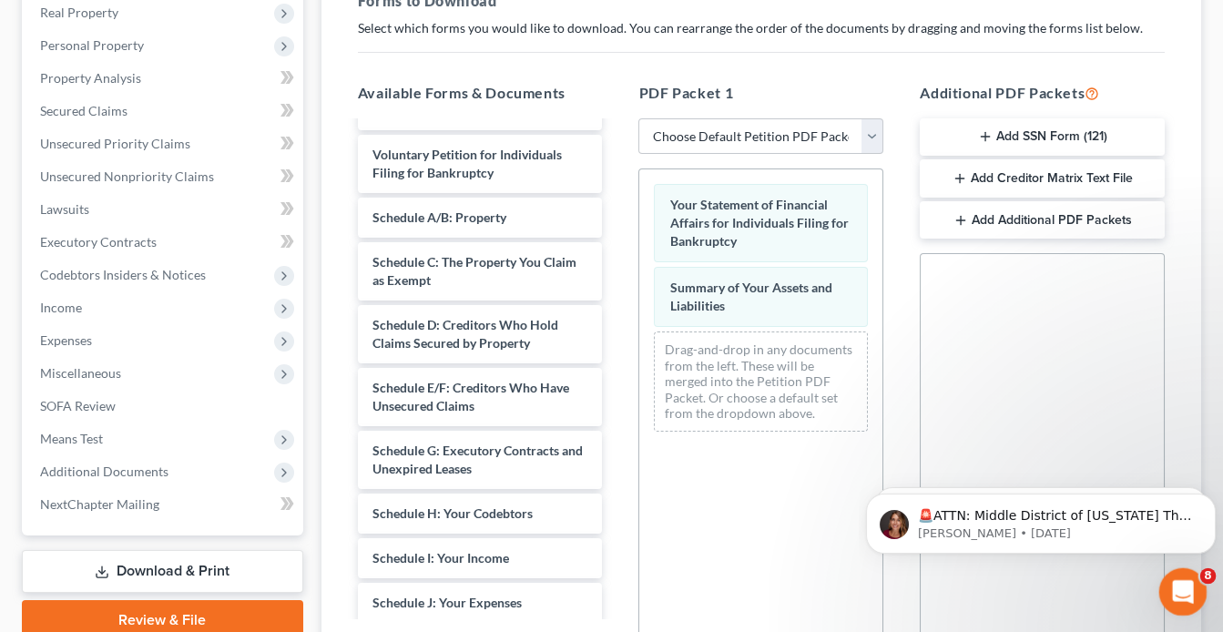 Image resolution: width=1223 pixels, height=632 pixels. What do you see at coordinates (474, 270) in the screenshot?
I see `span: Schedule C: The Property You Claim as Exempt` at bounding box center [474, 270].